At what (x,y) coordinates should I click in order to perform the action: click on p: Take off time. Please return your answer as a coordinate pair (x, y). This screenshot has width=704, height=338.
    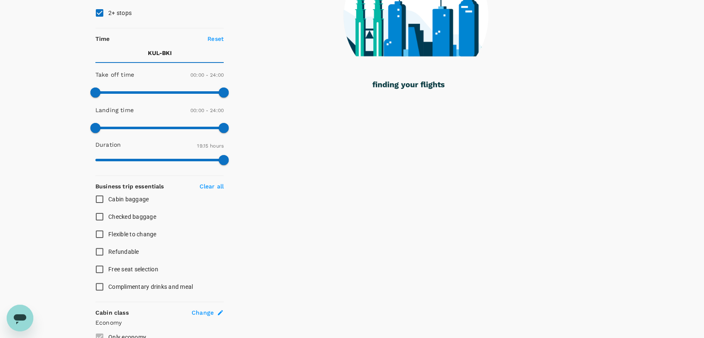
    Looking at the image, I should click on (115, 75).